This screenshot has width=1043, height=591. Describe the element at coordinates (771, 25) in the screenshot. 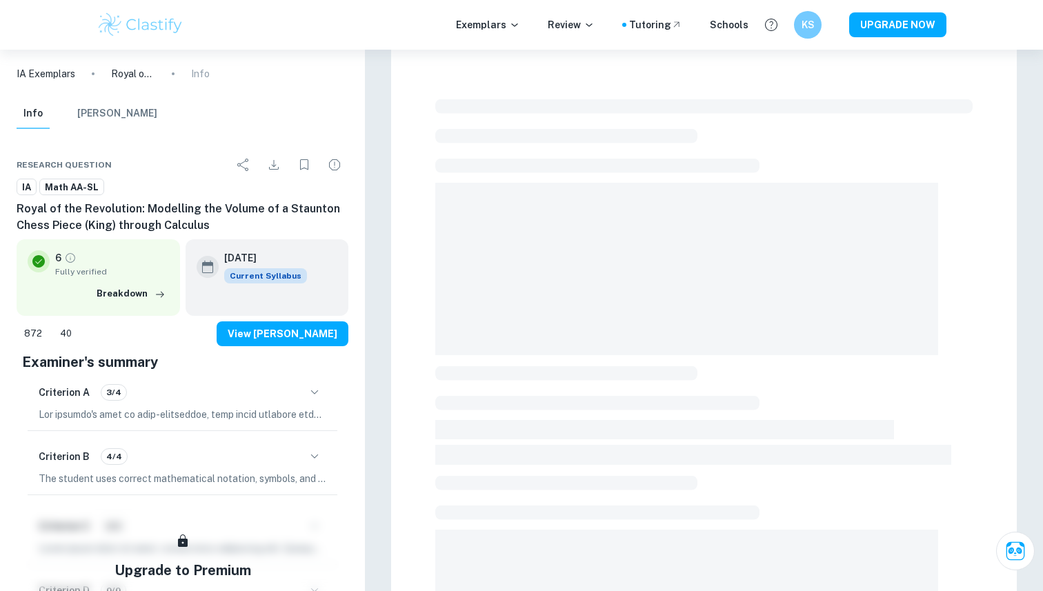

I see `button: Help and Feedback` at that location.